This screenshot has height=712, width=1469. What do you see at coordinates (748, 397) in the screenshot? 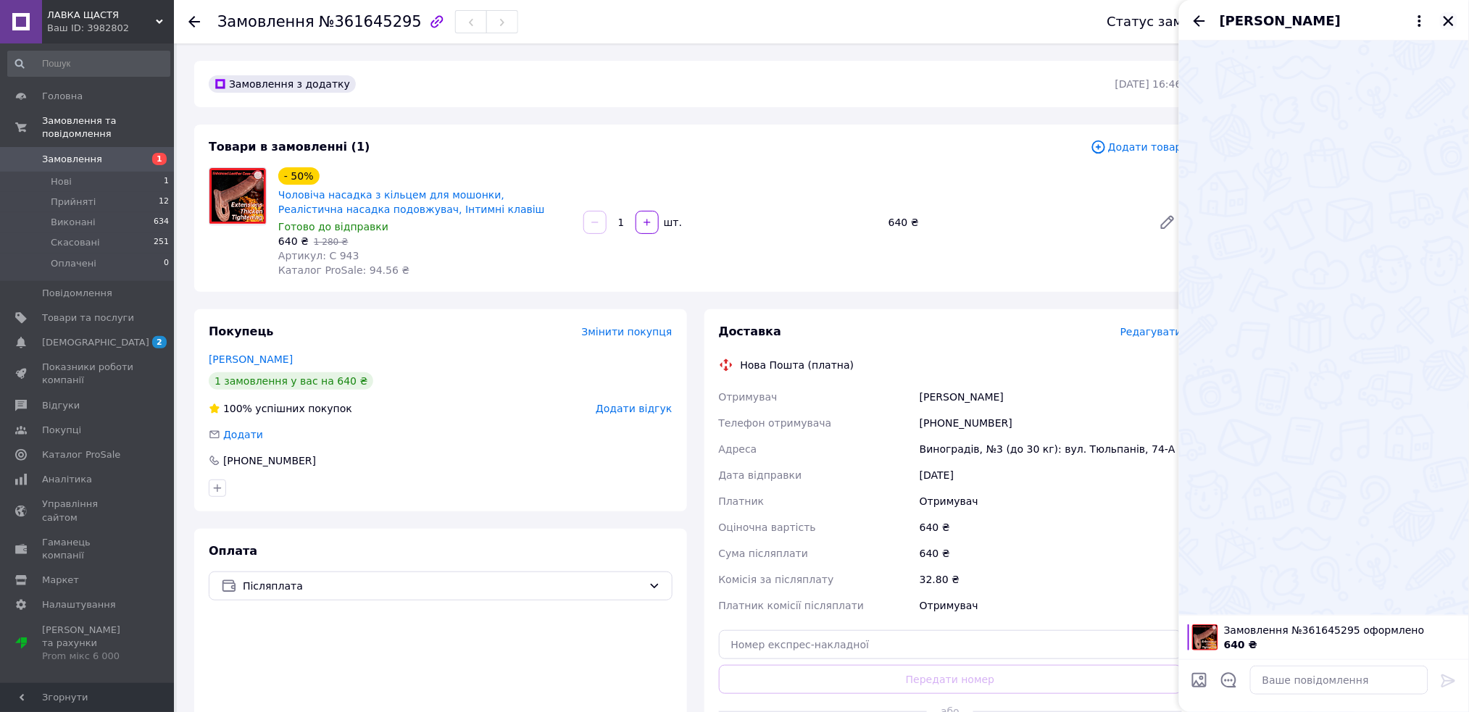
I see `span: Отримувач` at bounding box center [748, 397].